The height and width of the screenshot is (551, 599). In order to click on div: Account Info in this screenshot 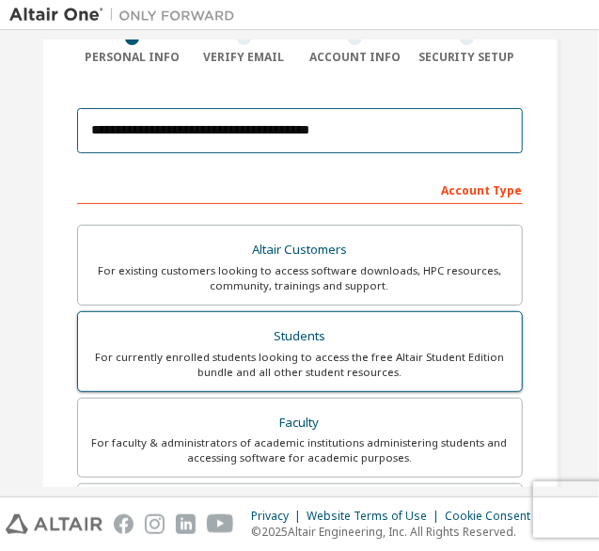, I will do `click(355, 57)`.